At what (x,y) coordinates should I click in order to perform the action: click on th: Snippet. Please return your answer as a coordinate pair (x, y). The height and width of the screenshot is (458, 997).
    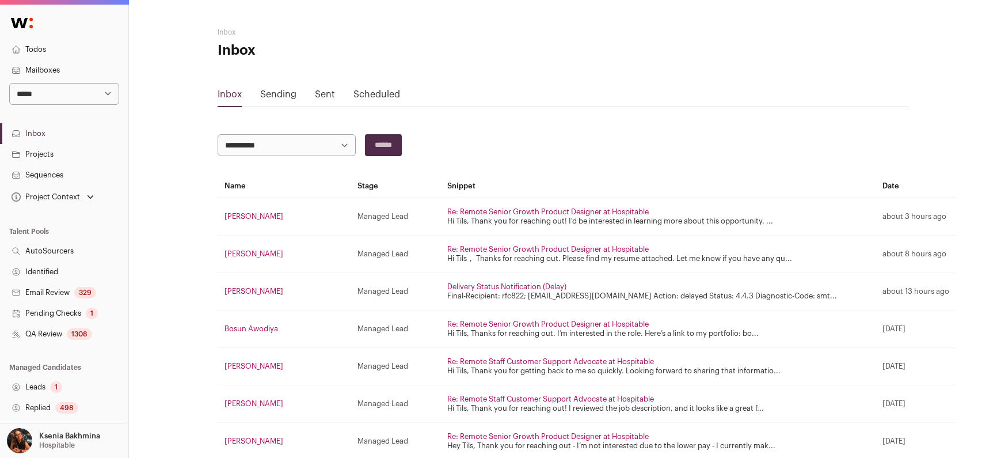
    Looking at the image, I should click on (658, 186).